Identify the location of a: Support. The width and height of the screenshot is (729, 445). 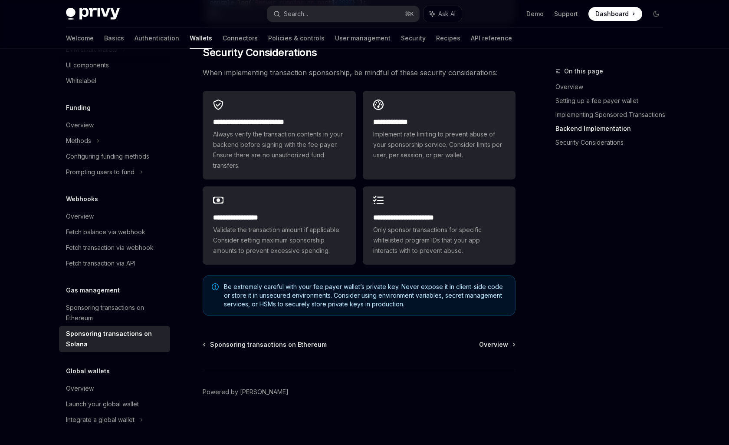
(566, 14).